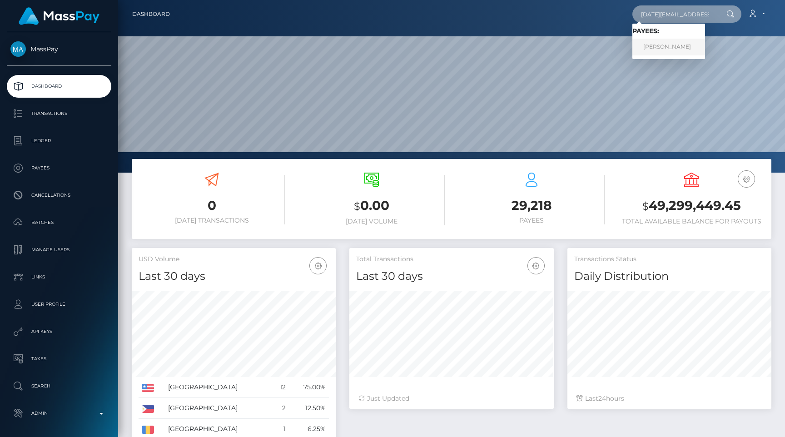 This screenshot has height=437, width=785. What do you see at coordinates (531, 205) in the screenshot?
I see `h3: 29,218` at bounding box center [531, 205].